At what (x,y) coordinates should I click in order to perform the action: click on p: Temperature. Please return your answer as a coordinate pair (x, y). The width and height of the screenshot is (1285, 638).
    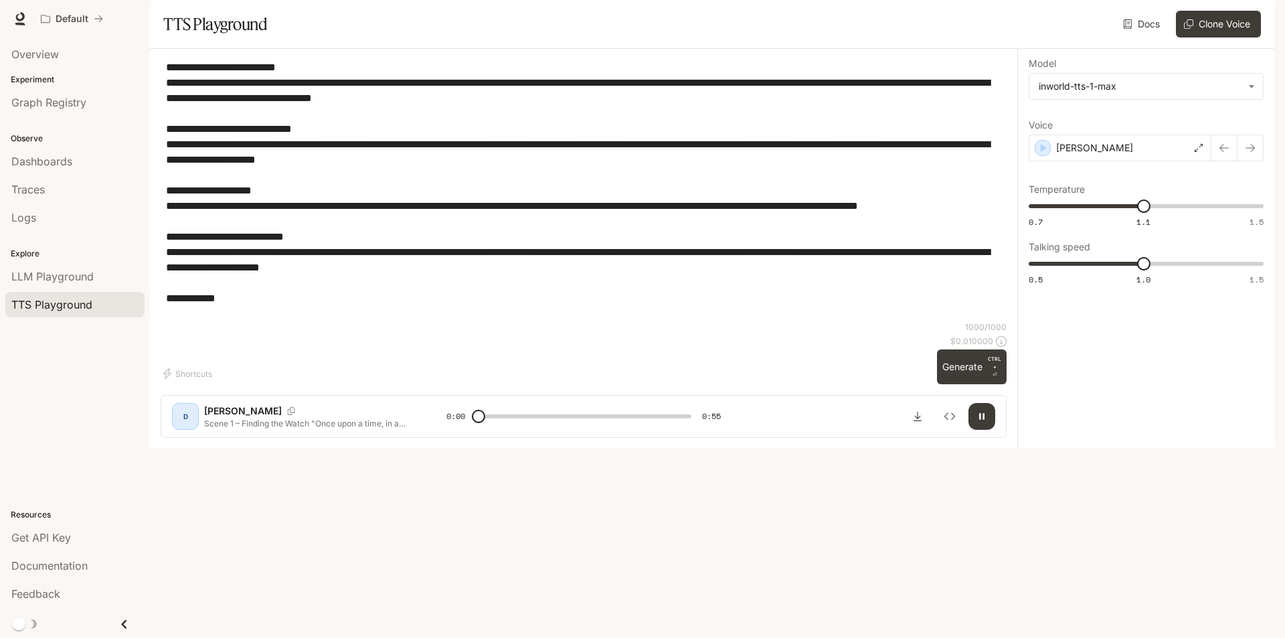
    Looking at the image, I should click on (1057, 189).